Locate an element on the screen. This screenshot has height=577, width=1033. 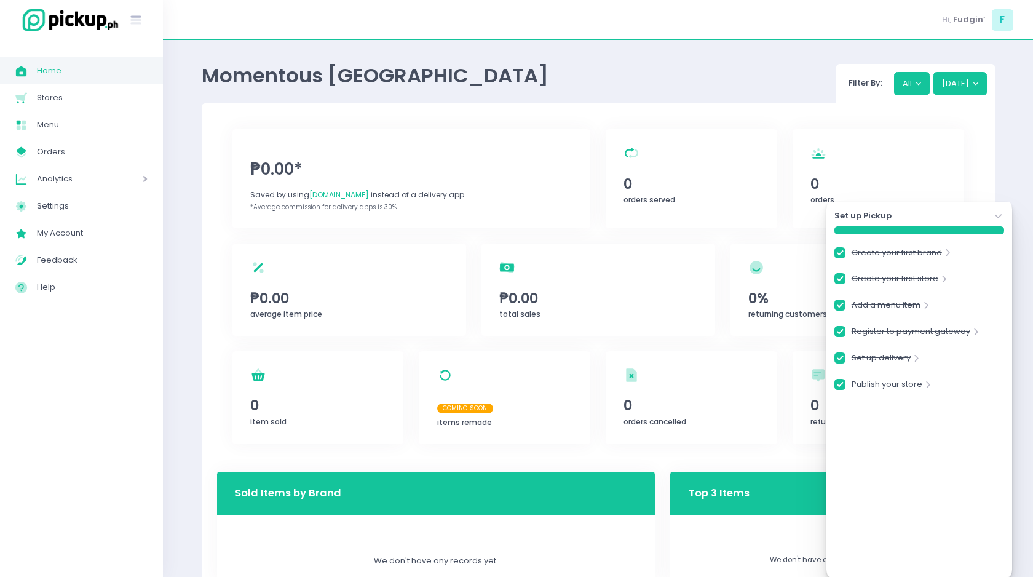
span: item sold is located at coordinates (268, 421).